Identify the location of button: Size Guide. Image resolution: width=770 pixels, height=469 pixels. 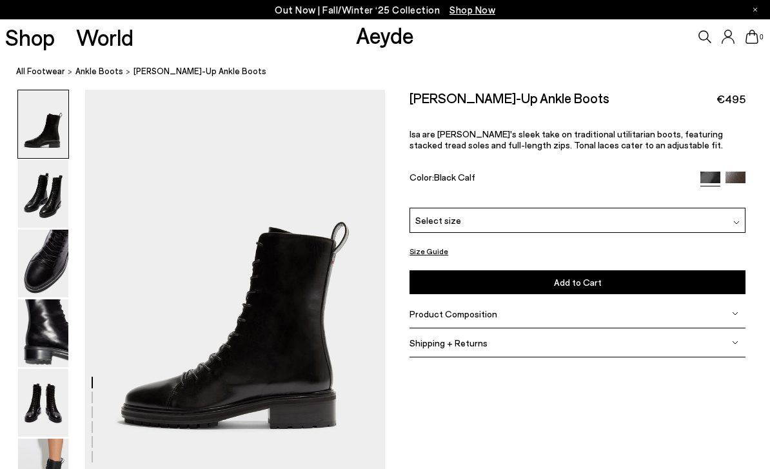
(429, 251).